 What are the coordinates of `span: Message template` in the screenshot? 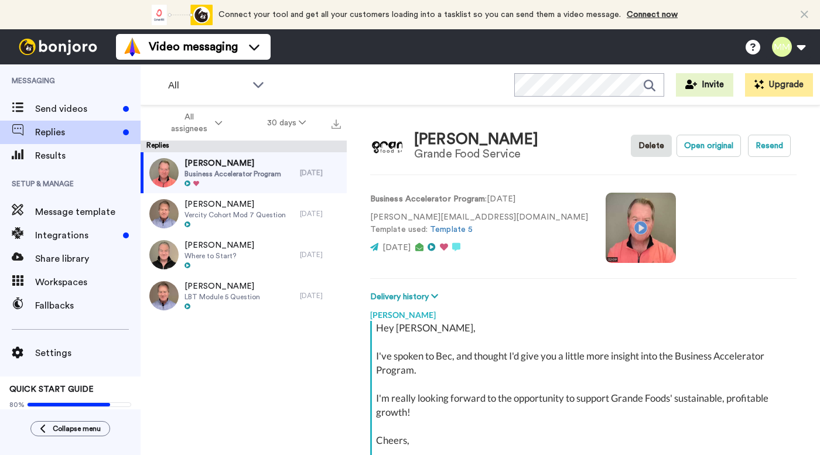 It's located at (88, 212).